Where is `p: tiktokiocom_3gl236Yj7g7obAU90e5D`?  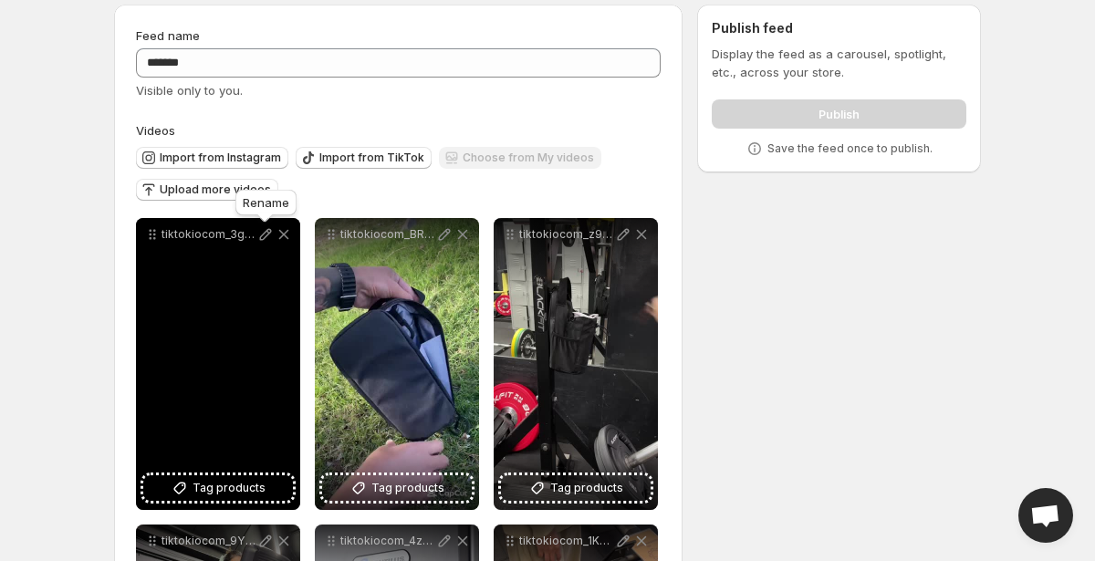 p: tiktokiocom_3gl236Yj7g7obAU90e5D is located at coordinates (209, 235).